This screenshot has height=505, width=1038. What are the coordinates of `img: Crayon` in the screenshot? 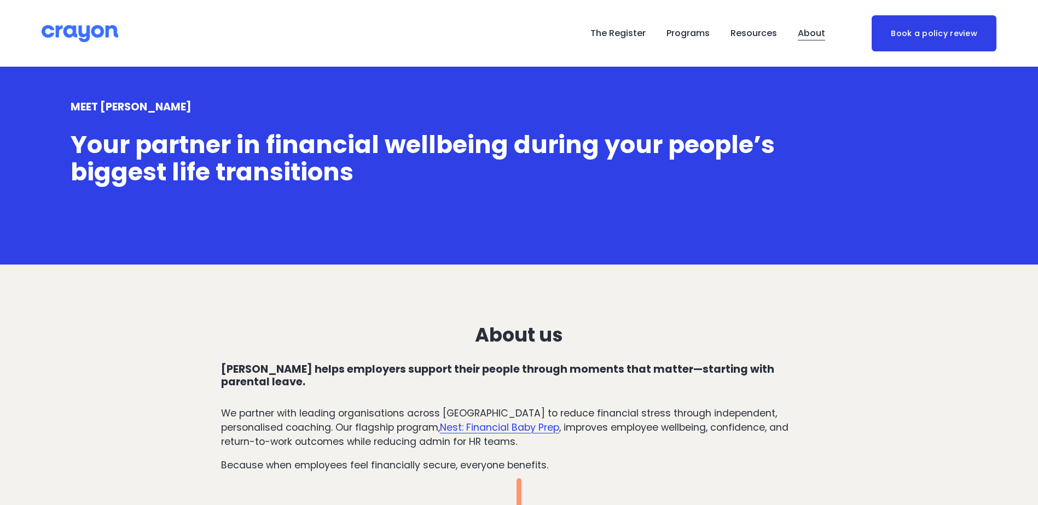 It's located at (80, 33).